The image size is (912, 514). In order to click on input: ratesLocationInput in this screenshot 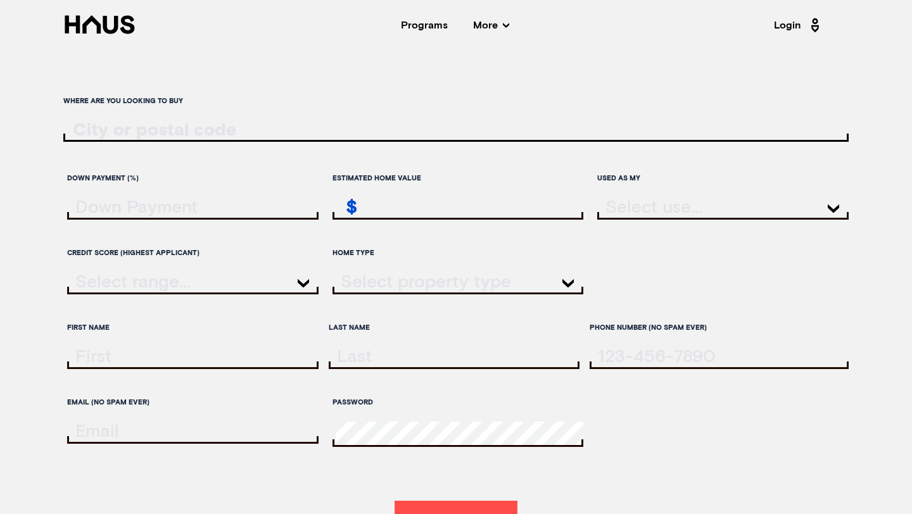, I will do `click(456, 130)`.